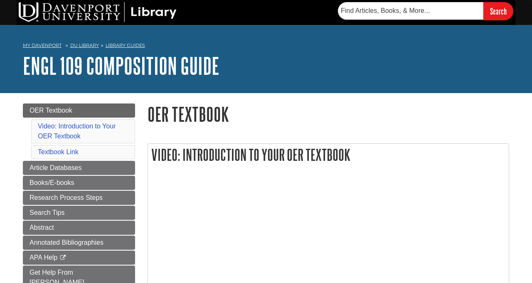 The width and height of the screenshot is (532, 283). What do you see at coordinates (121, 66) in the screenshot?
I see `a: ENGL 109 Composition Guide` at bounding box center [121, 66].